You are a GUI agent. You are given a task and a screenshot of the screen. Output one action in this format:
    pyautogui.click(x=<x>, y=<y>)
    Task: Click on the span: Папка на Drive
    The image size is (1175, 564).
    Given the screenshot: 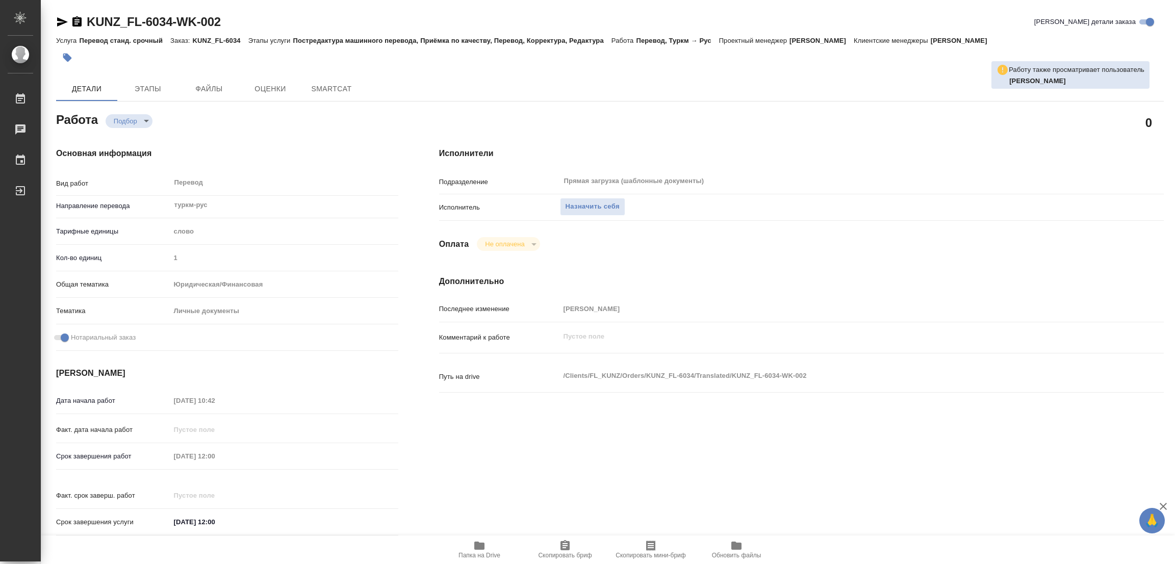 What is the action you would take?
    pyautogui.click(x=479, y=555)
    